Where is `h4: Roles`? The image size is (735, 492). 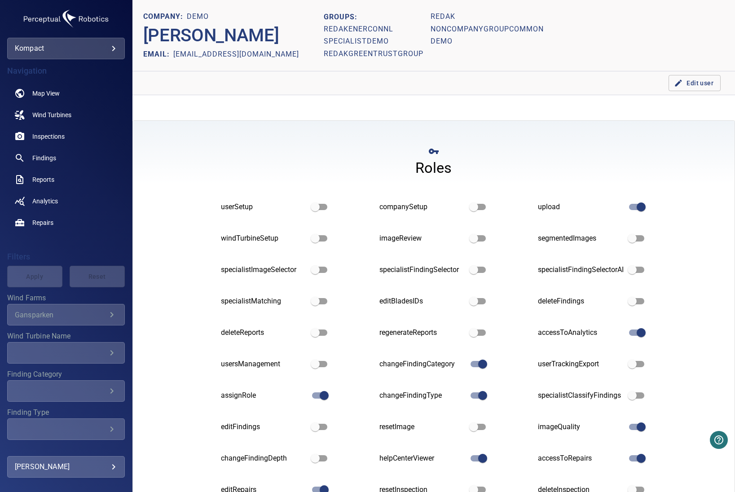
h4: Roles is located at coordinates (433, 168).